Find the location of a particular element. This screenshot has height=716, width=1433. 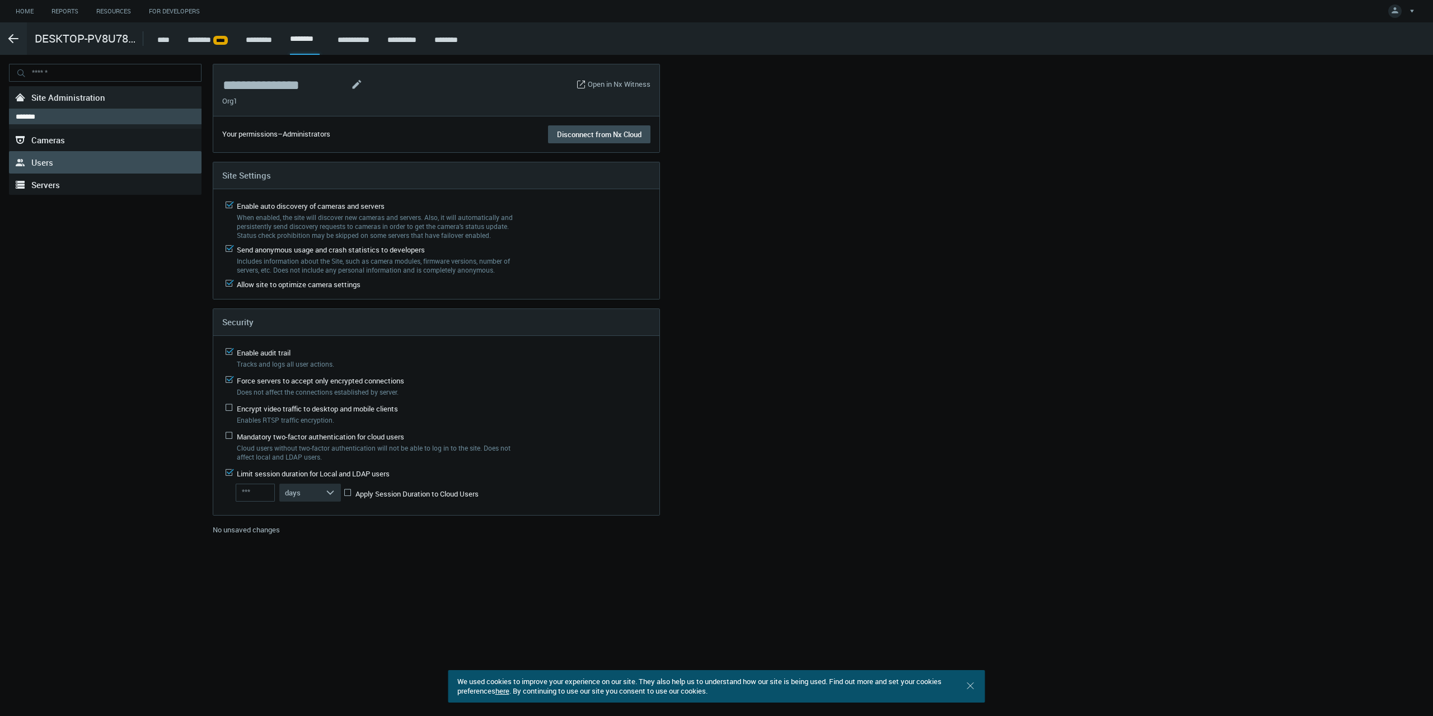

label: Includes information about the Site, such as camera modules, firmware versions, number of servers... is located at coordinates (379, 265).